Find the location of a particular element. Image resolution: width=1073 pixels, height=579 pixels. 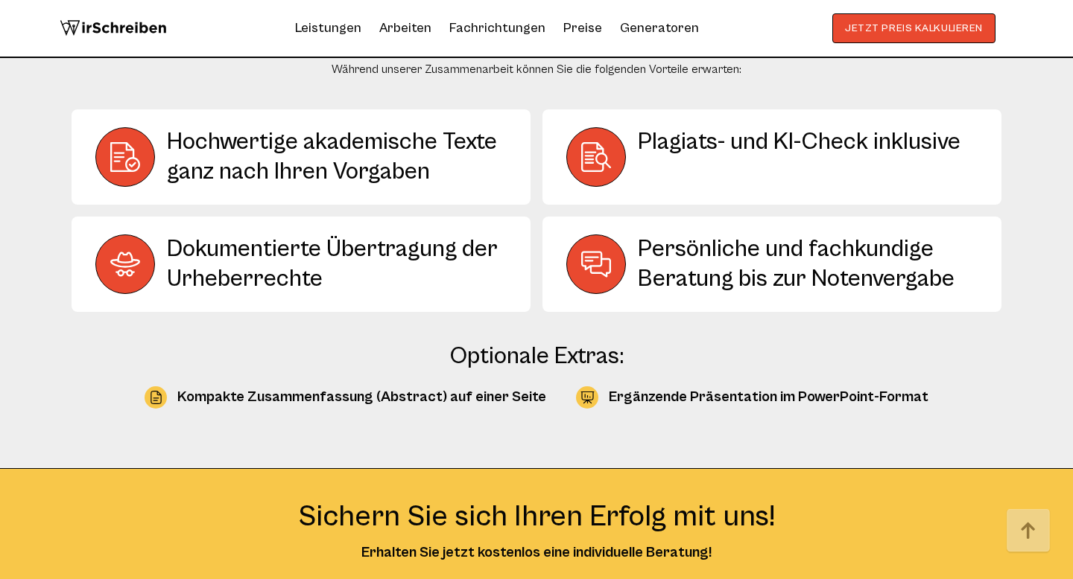

img: Dokumentierte Übertragung der Urheberrechte is located at coordinates (125, 264).